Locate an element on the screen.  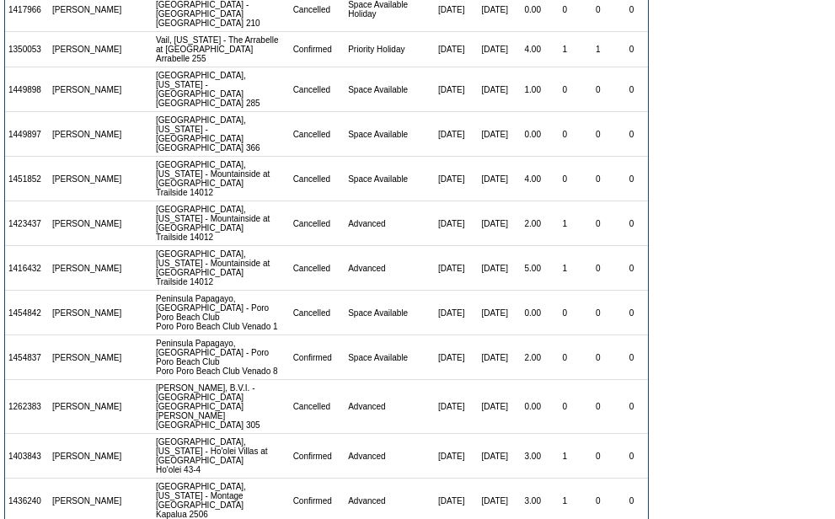
td: 1.00 is located at coordinates (532, 89).